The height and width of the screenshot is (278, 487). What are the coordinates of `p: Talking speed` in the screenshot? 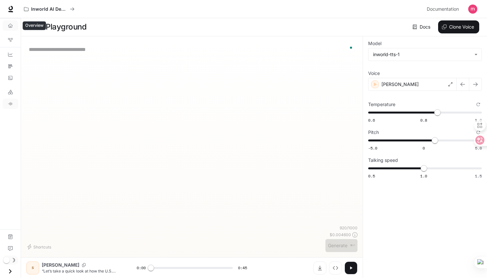 It's located at (383, 160).